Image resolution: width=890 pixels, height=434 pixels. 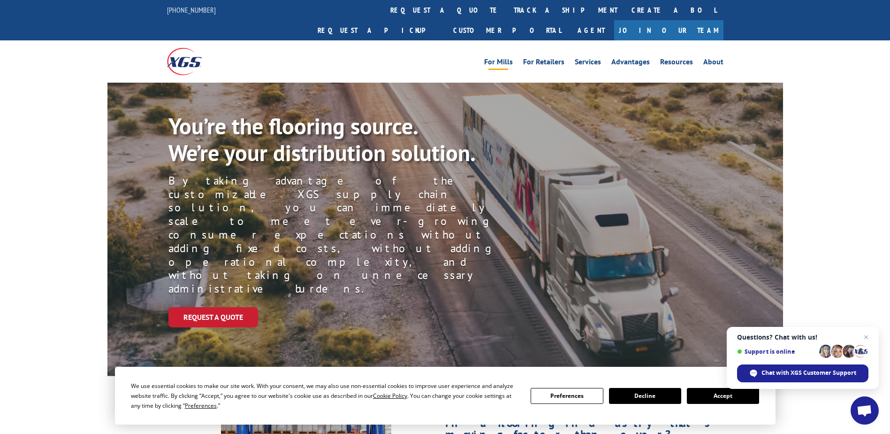 What do you see at coordinates (645, 396) in the screenshot?
I see `button: Decline` at bounding box center [645, 396].